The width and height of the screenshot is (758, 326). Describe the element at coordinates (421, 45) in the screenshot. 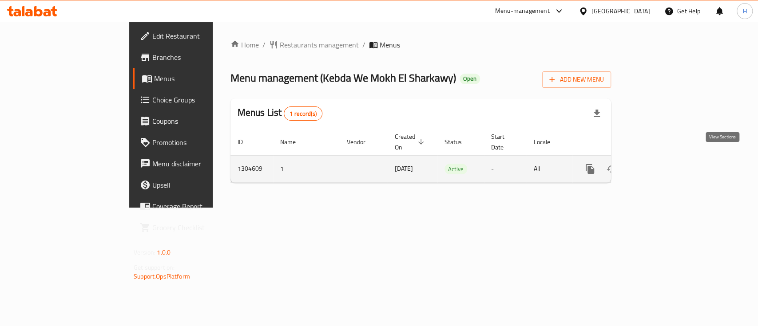

I see `nav: breadcrumb` at that location.